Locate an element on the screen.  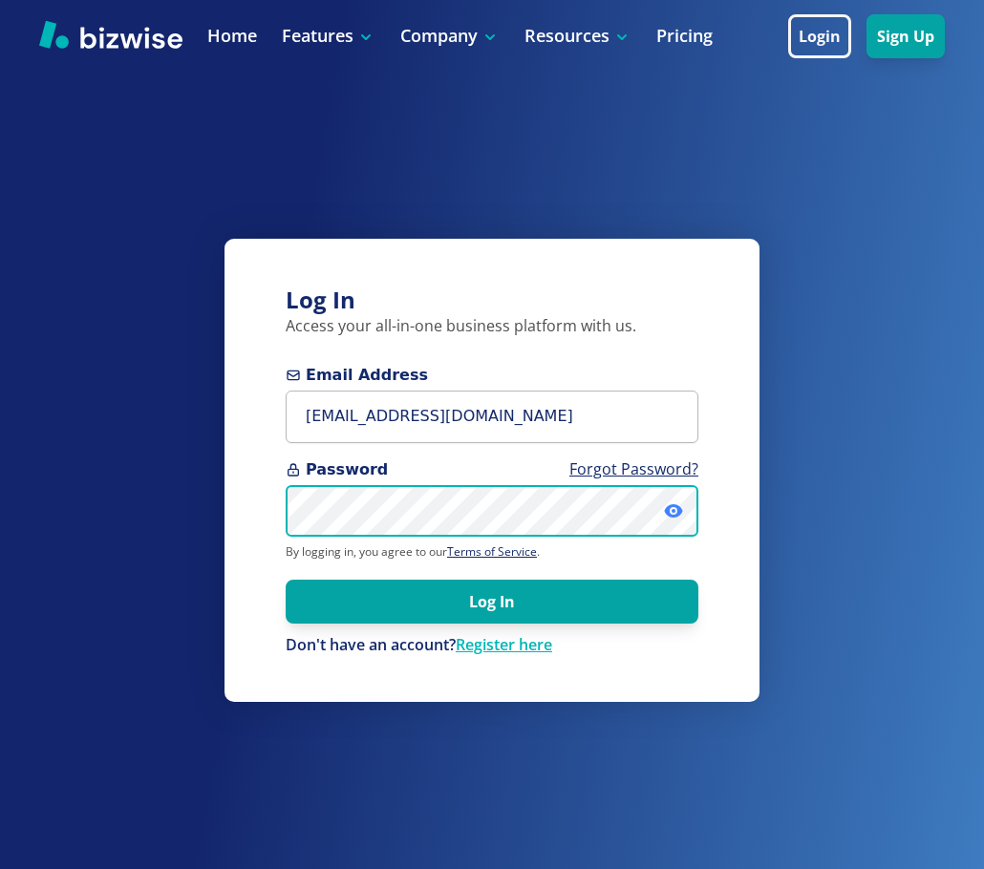
button: Login is located at coordinates (819, 36).